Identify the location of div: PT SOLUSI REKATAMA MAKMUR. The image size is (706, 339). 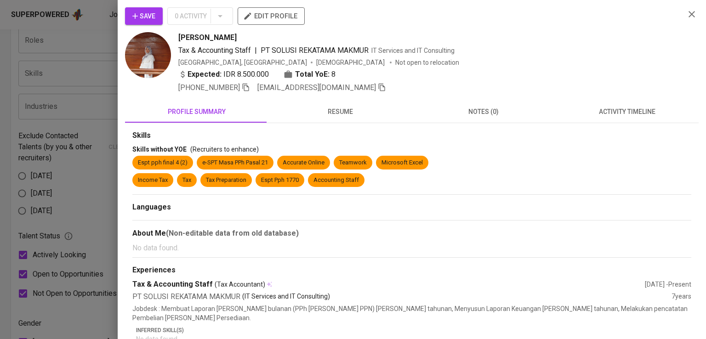
(402, 297).